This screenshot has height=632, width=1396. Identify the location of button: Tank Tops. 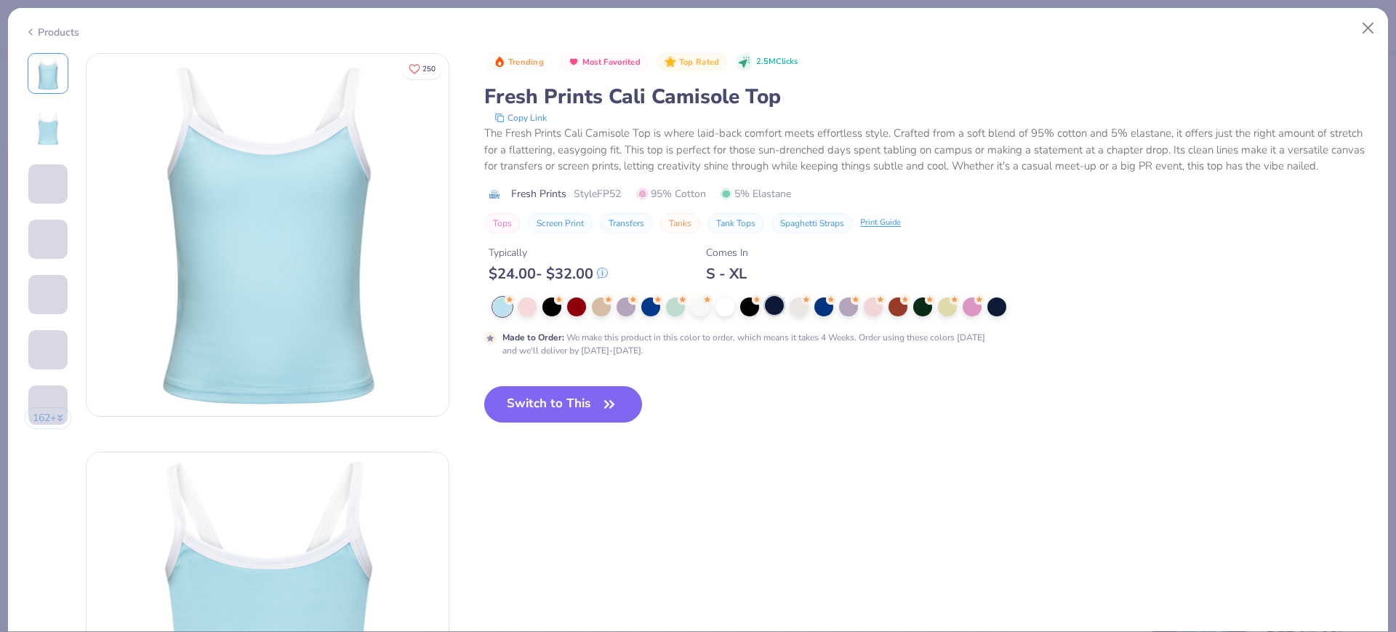
(736, 223).